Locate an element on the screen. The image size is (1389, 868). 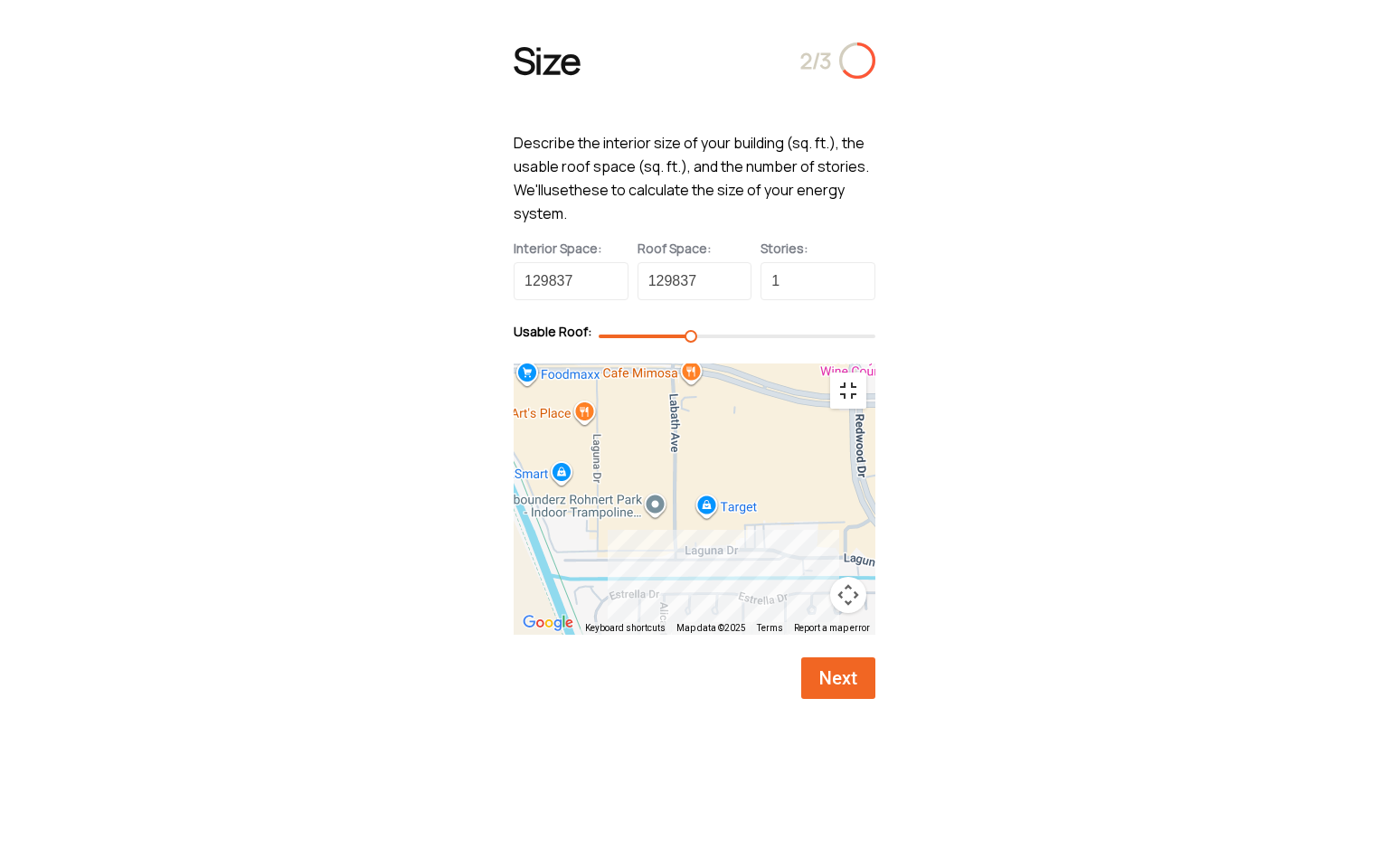
button: Toggle fullscreen view is located at coordinates (848, 390).